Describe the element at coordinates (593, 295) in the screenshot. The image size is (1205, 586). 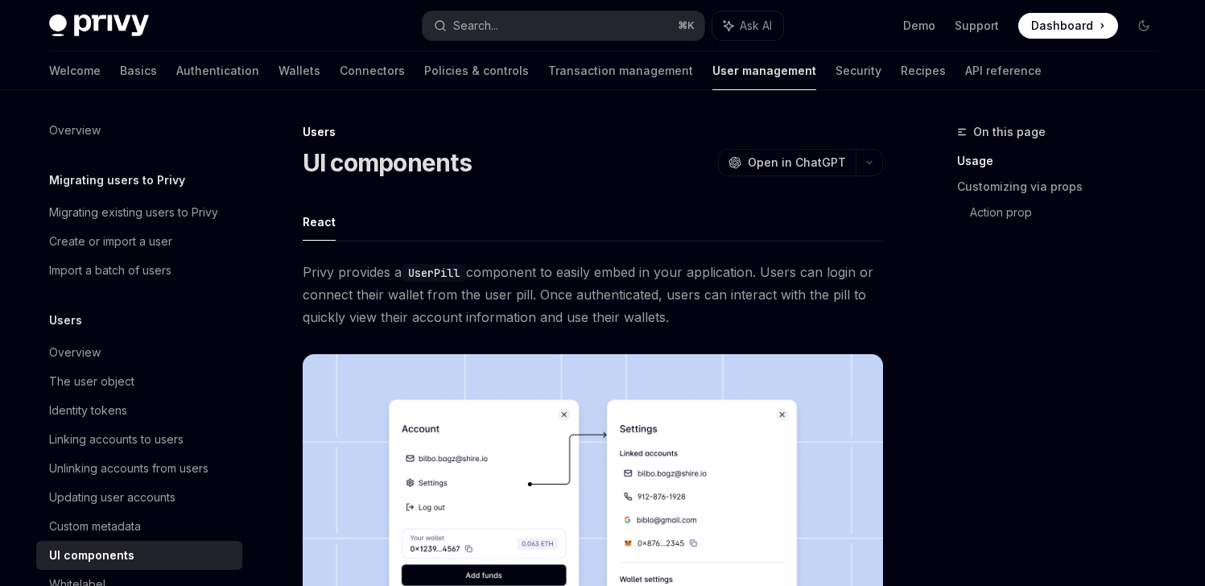
I see `span: Privy provides a component to easily embed in your application. Users can login or connect their ...` at that location.